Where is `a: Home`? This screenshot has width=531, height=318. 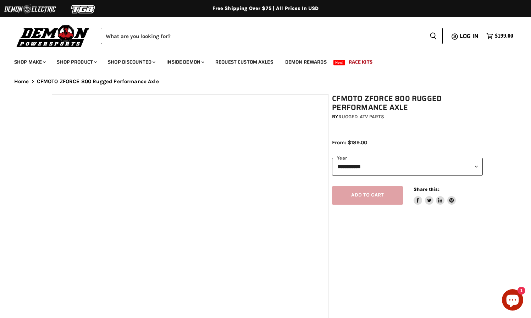 a: Home is located at coordinates (22, 81).